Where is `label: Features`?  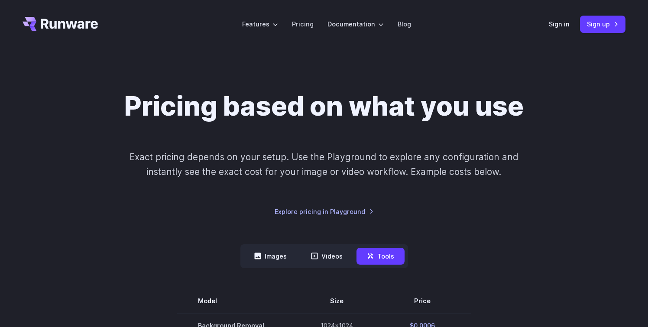
label: Features is located at coordinates (260, 24).